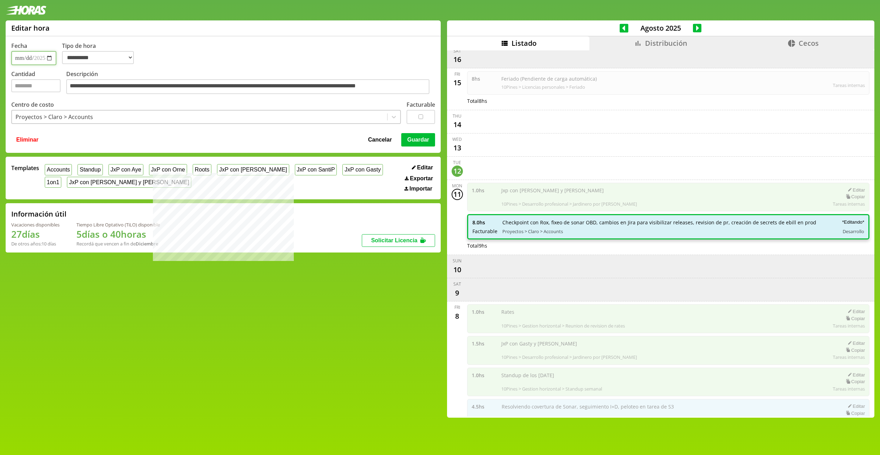 This screenshot has width=880, height=455. I want to click on div: Proyectos > Claro > Accounts, so click(54, 117).